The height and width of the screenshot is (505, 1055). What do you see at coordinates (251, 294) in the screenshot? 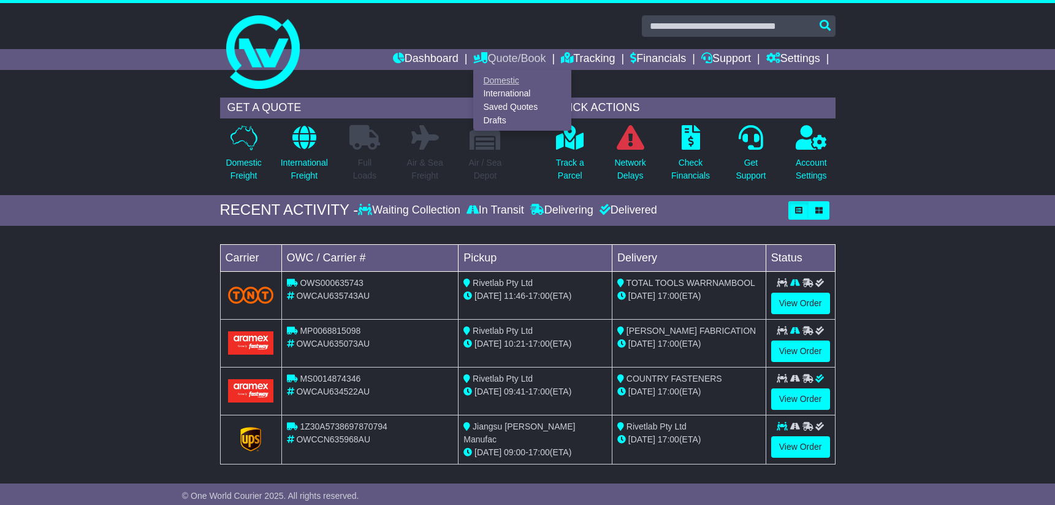
I see `img: TNT_Domestic.png` at bounding box center [251, 294].